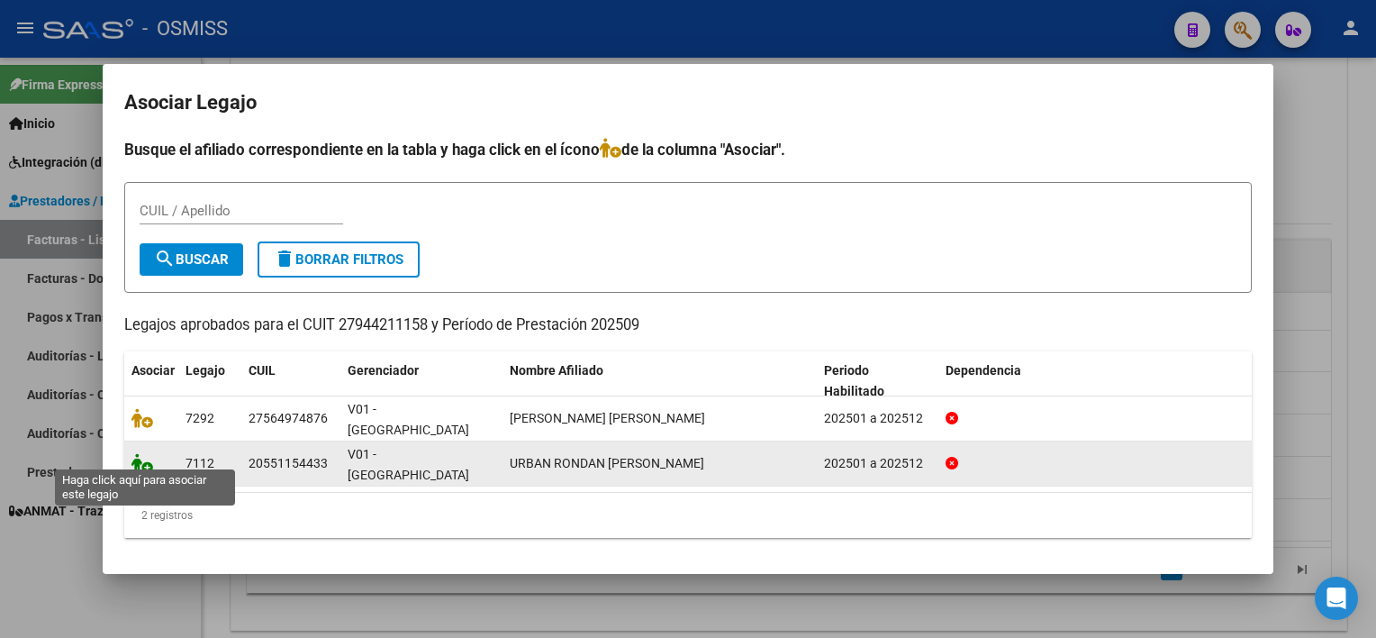  Describe the element at coordinates (288, 418) in the screenshot. I see `div: 27564974876` at that location.